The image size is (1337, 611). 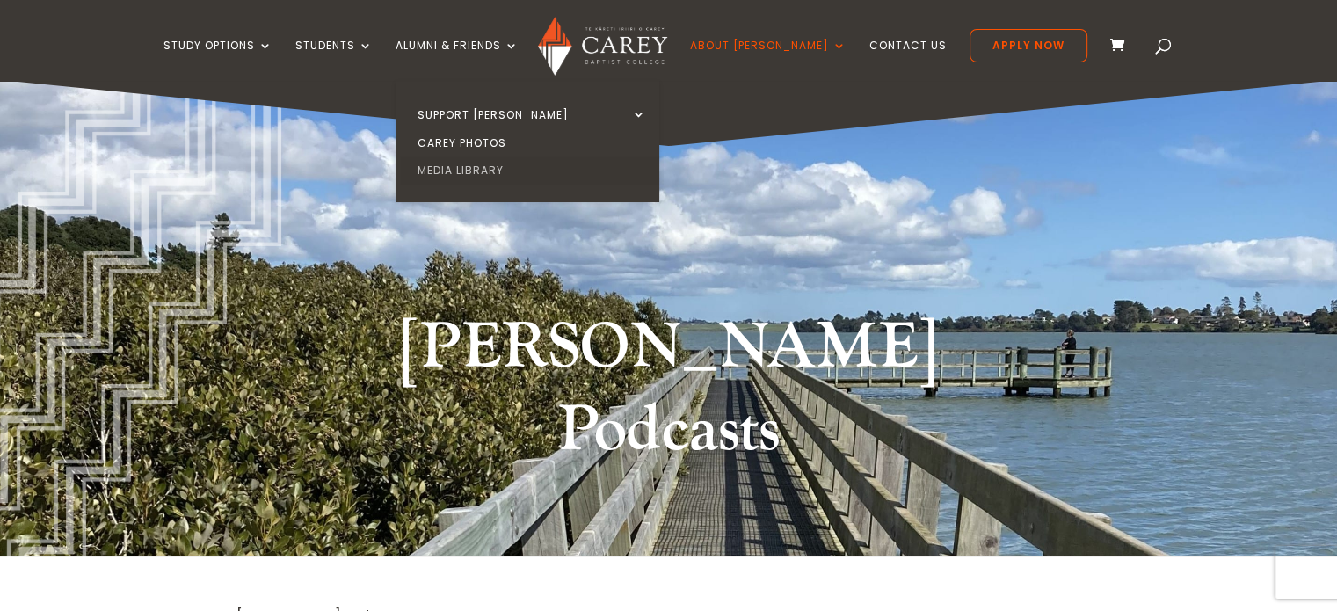 I want to click on a: Media Library, so click(x=532, y=171).